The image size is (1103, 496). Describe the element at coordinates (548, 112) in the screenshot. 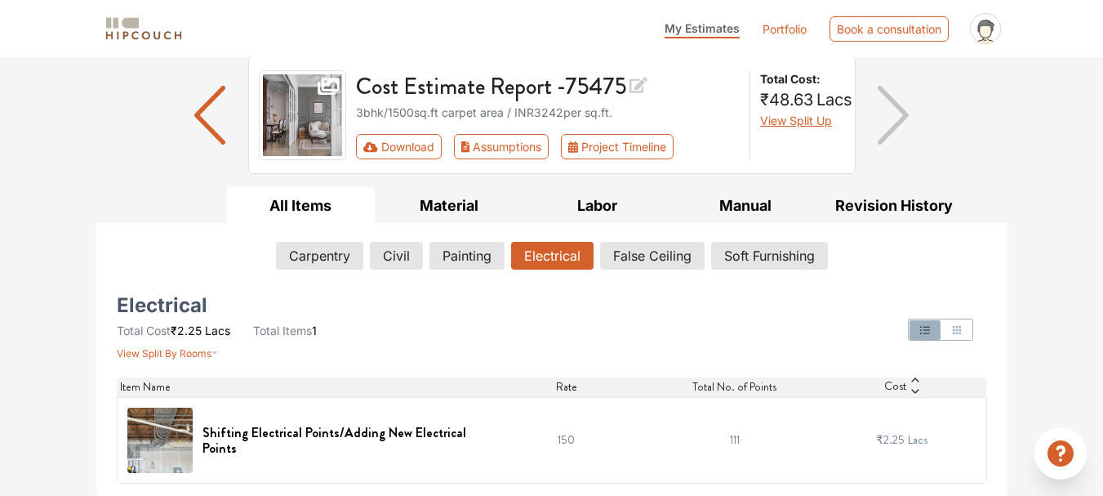

I see `div: 3bhk / 1500 sq.ft carpet area / INR 3242 per sq.ft.` at that location.